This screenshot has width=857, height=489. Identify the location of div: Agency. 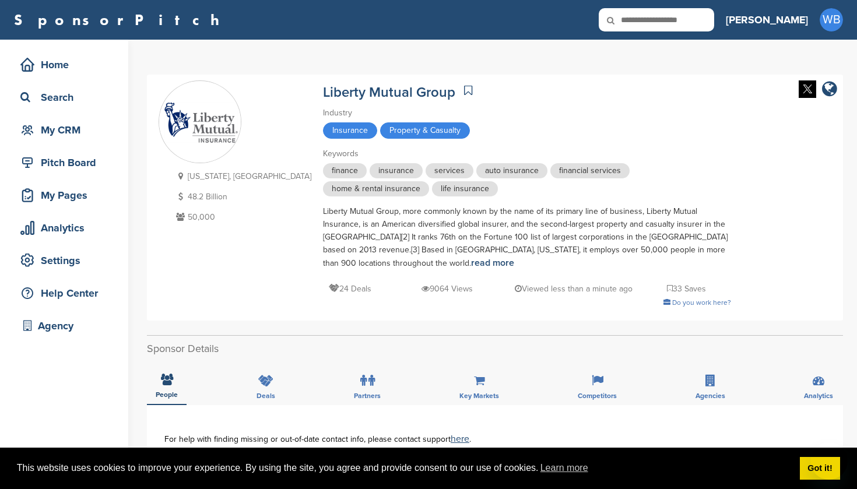
(67, 326).